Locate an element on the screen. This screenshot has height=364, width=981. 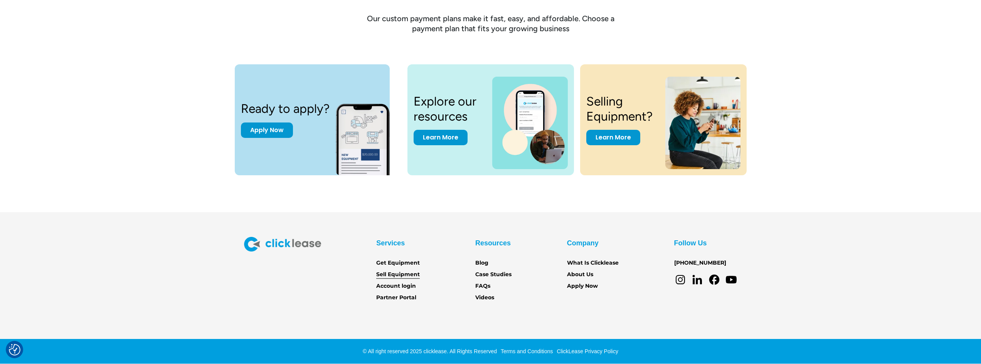
a: What Is Clicklease is located at coordinates (593, 263).